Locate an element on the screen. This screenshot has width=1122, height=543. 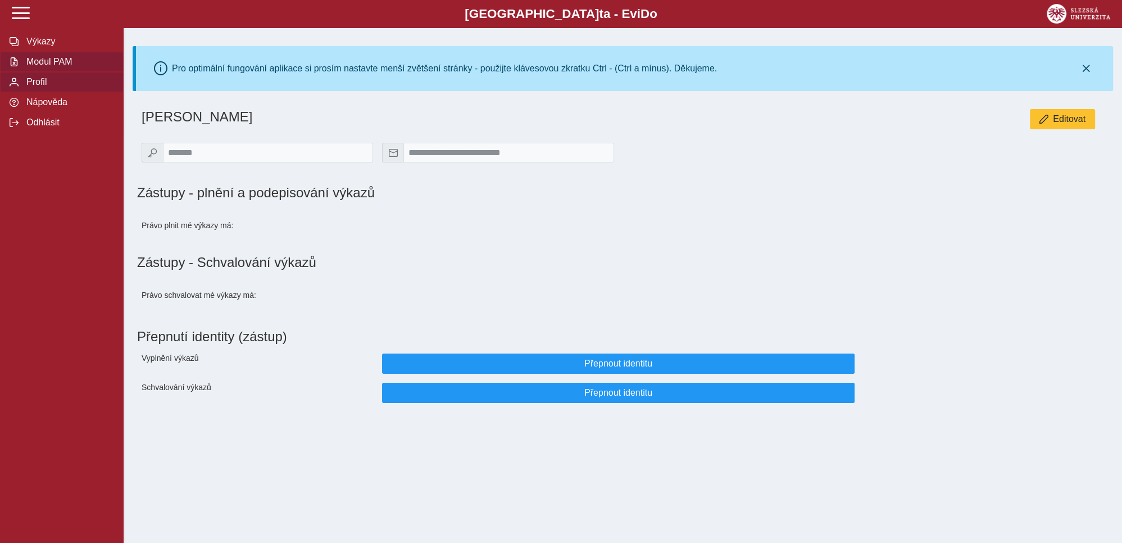
h1: Zástupy - plnění a podepisování výkazů is located at coordinates (456, 193).